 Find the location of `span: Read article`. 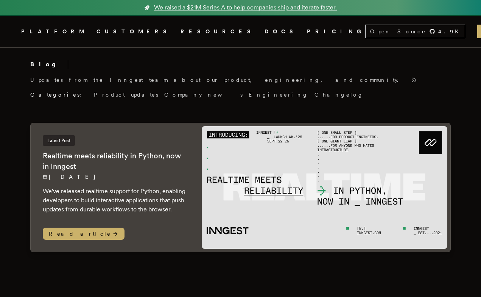

span: Read article is located at coordinates (84, 234).